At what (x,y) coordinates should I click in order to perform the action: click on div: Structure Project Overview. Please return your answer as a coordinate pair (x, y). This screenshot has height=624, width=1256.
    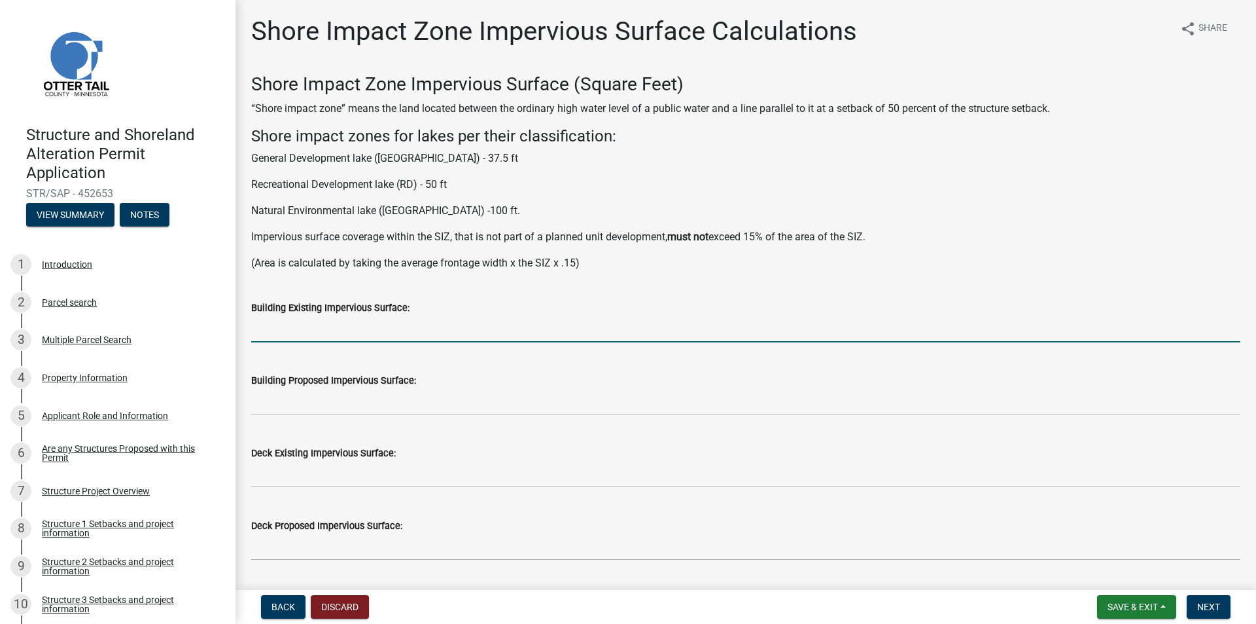
    Looking at the image, I should click on (96, 491).